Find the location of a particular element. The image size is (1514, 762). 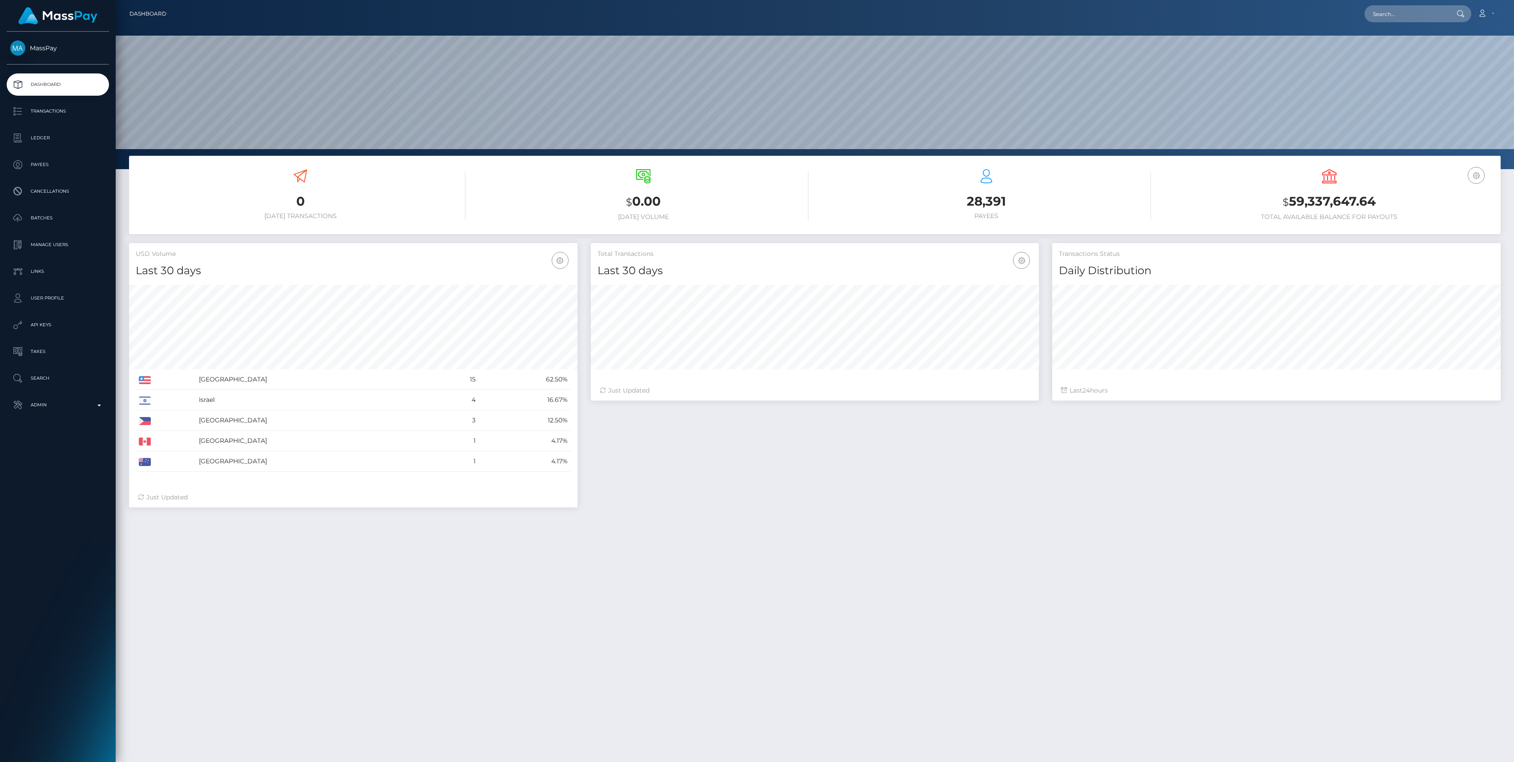

img: MassPay is located at coordinates (18, 48).